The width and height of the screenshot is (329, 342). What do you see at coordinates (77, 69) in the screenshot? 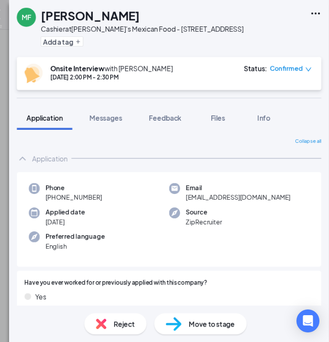
I see `b: Onsite Interview` at bounding box center [77, 69].